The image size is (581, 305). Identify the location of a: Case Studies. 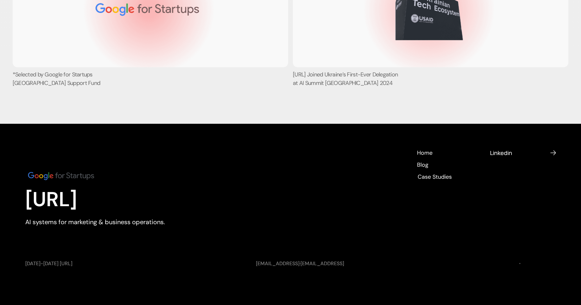
(435, 177).